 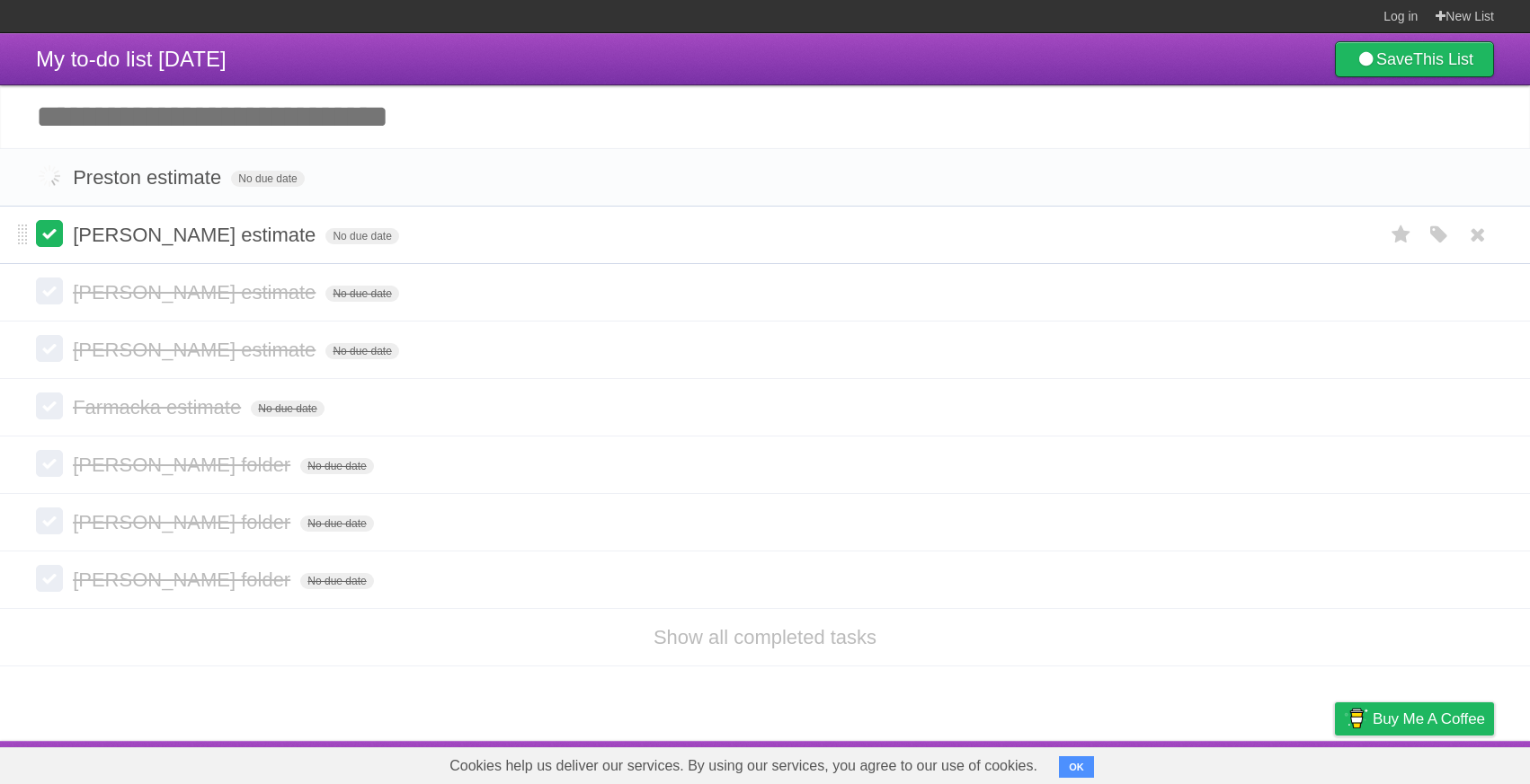 I want to click on a: Show all completed tasks, so click(x=765, y=637).